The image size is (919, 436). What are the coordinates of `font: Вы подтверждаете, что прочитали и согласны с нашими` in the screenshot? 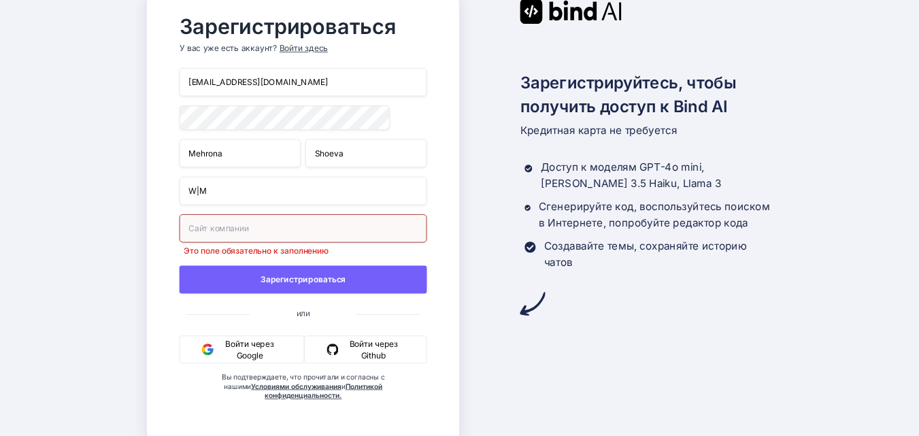 It's located at (304, 382).